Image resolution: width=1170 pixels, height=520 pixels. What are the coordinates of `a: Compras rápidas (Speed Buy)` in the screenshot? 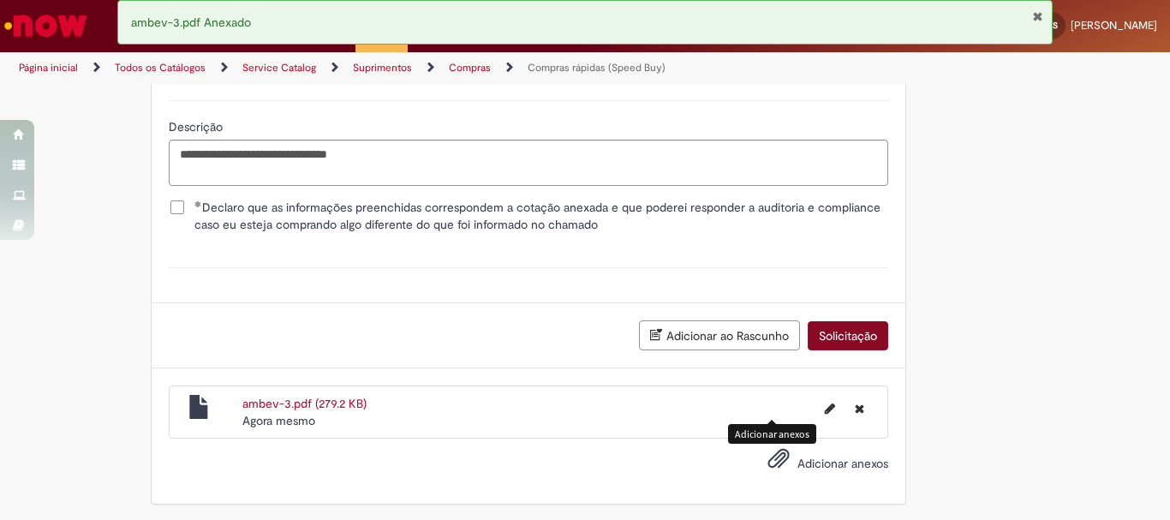 It's located at (596, 68).